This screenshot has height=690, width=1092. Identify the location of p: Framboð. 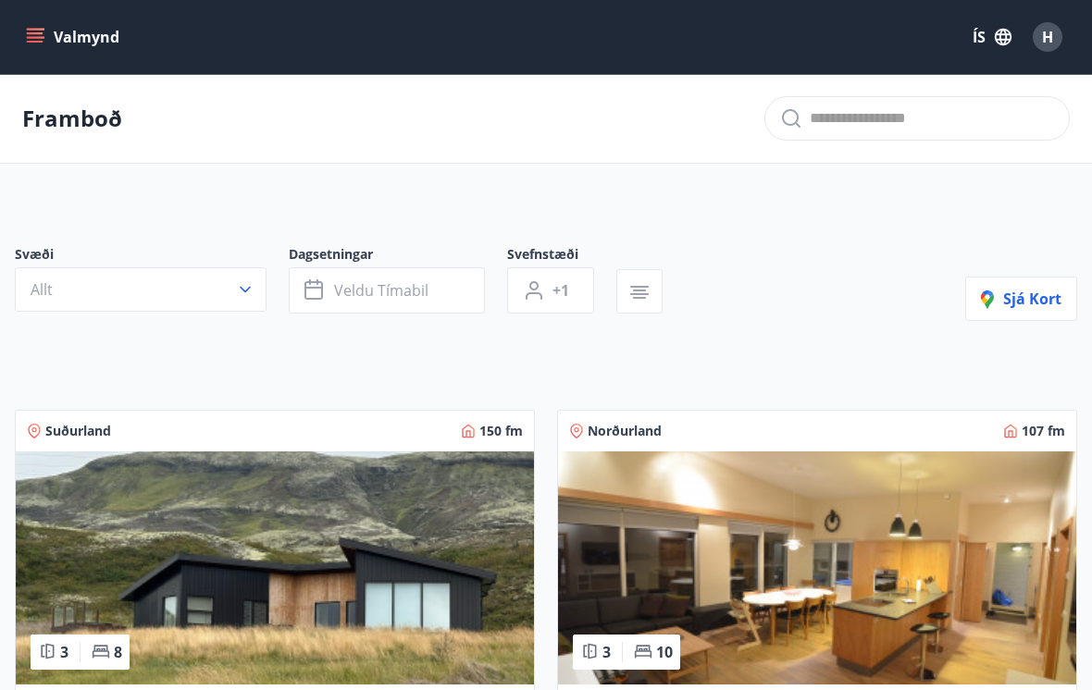
(72, 118).